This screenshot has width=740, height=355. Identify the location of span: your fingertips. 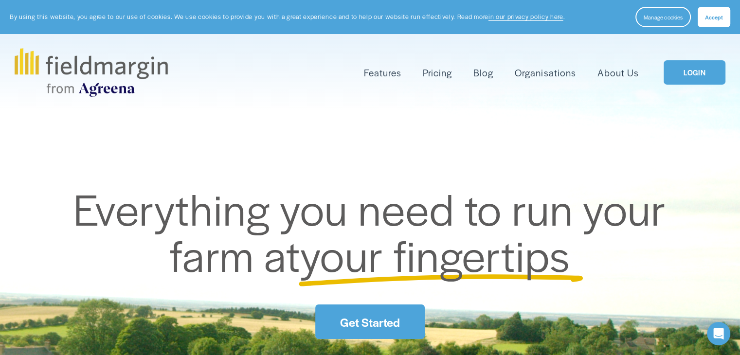
(435, 254).